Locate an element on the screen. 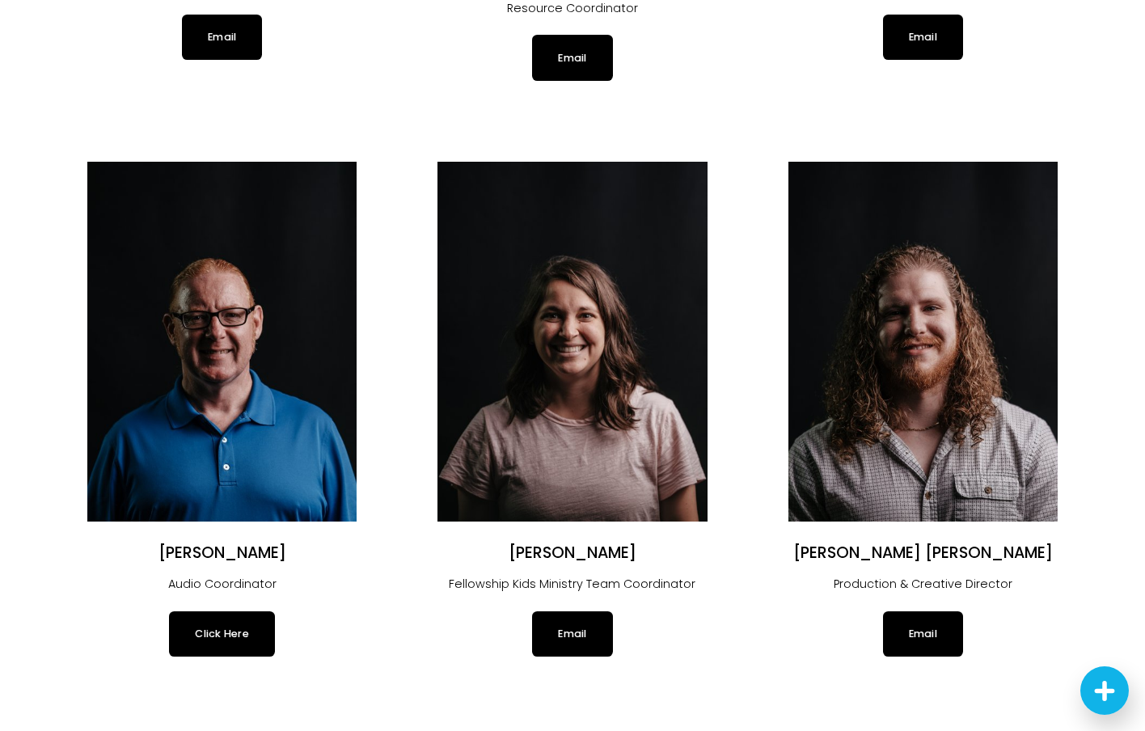 The height and width of the screenshot is (731, 1145). p: Production & Creative Director is located at coordinates (923, 585).